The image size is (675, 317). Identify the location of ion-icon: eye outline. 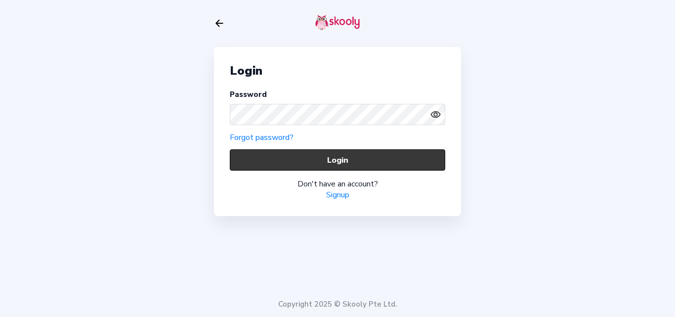
(435, 114).